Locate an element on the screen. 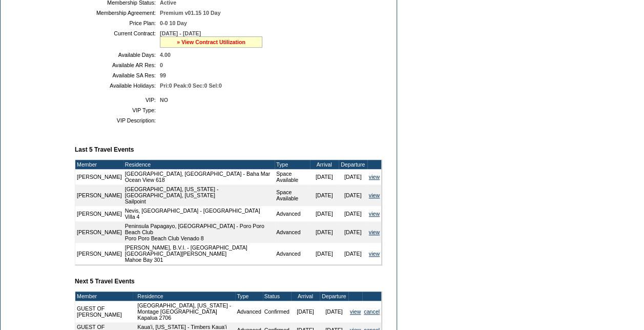 Image resolution: width=644 pixels, height=330 pixels. td: Available Holidays: is located at coordinates (117, 86).